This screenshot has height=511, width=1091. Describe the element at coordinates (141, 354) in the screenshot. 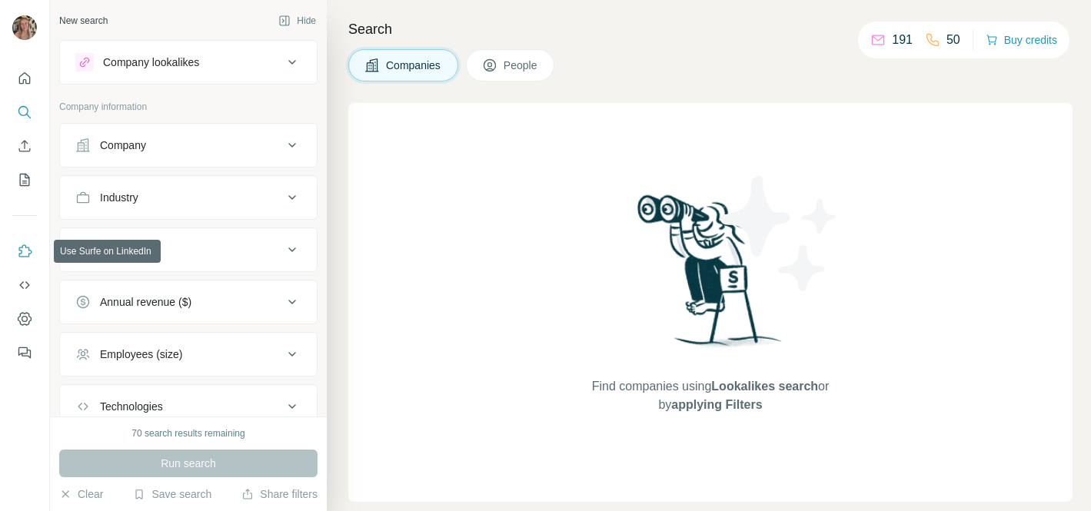

I see `div: Employees (size)` at that location.